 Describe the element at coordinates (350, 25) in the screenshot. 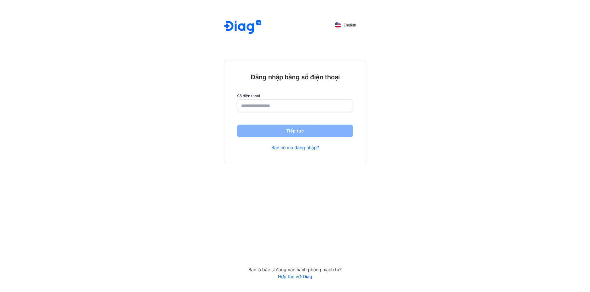

I see `span: English` at that location.